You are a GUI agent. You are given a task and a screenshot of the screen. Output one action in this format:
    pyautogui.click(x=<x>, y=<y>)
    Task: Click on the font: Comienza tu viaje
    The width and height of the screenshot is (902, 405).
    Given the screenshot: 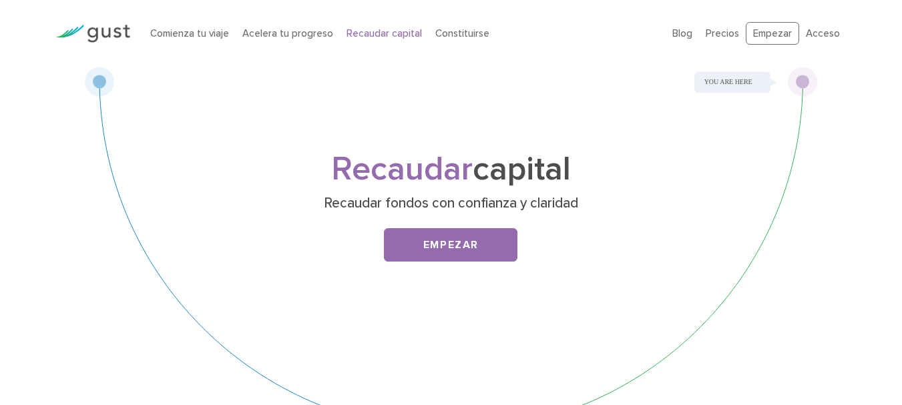 What is the action you would take?
    pyautogui.click(x=190, y=33)
    